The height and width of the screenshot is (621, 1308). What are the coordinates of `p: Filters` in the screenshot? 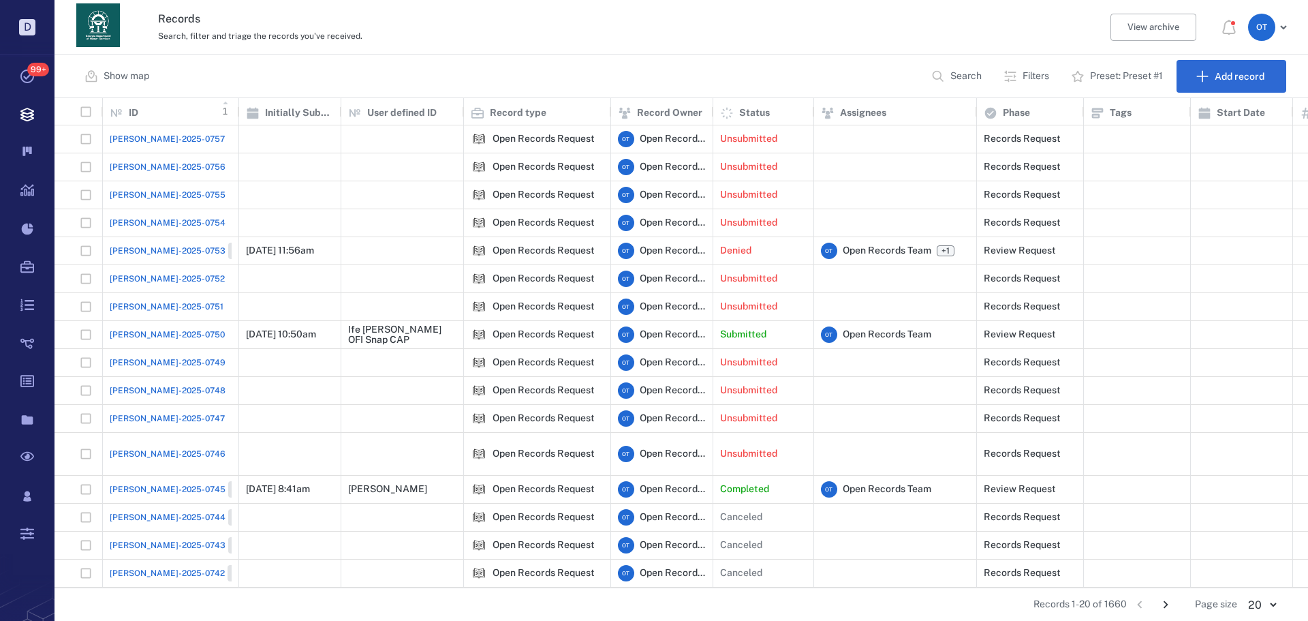 It's located at (1036, 76).